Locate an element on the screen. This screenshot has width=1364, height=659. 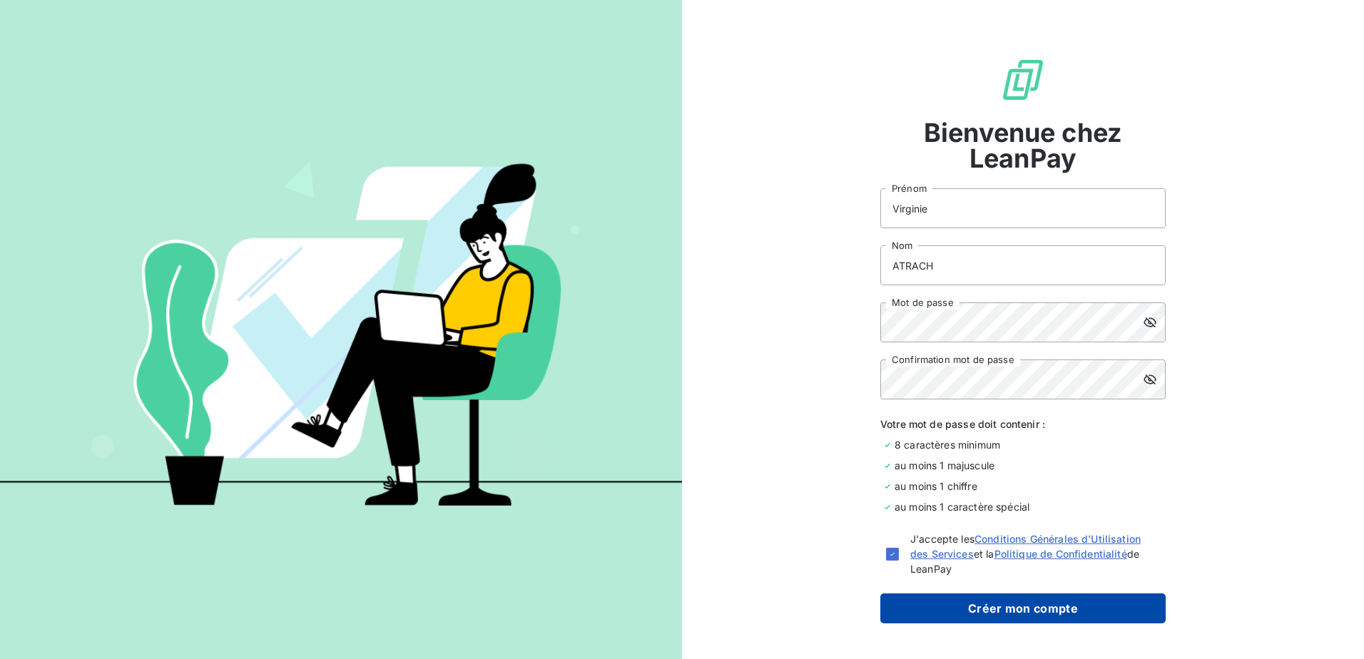
span: Votre mot de passe doit contenir : is located at coordinates (1023, 424).